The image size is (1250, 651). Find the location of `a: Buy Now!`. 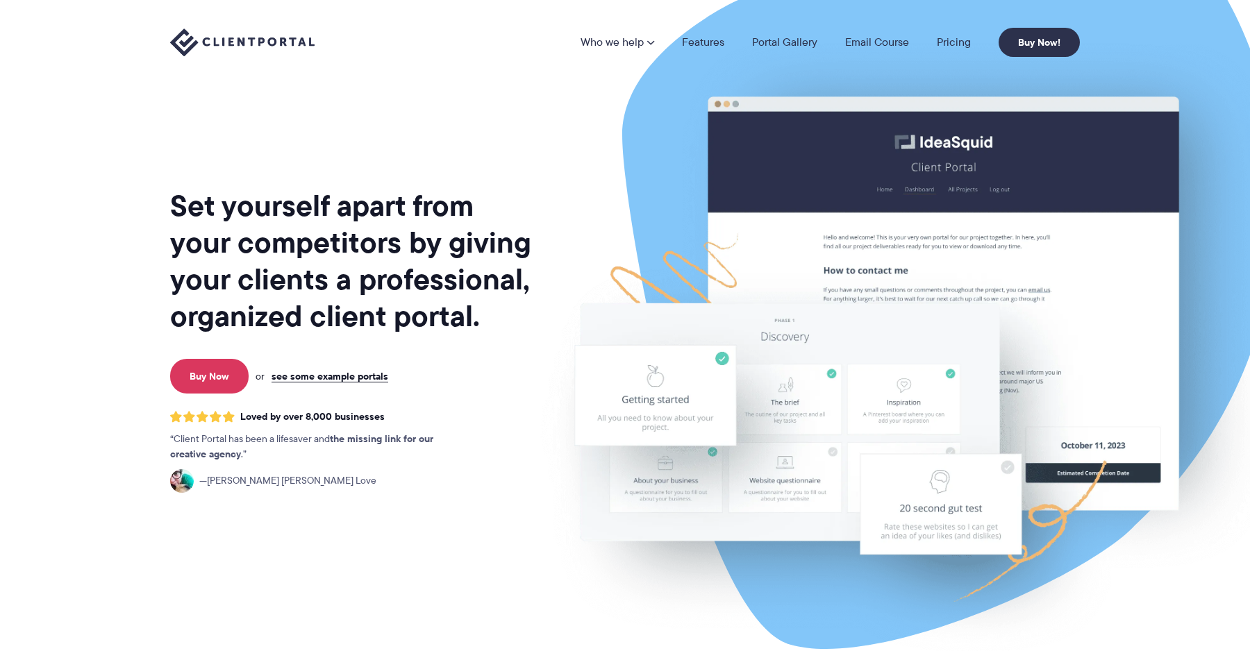

a: Buy Now! is located at coordinates (1039, 42).